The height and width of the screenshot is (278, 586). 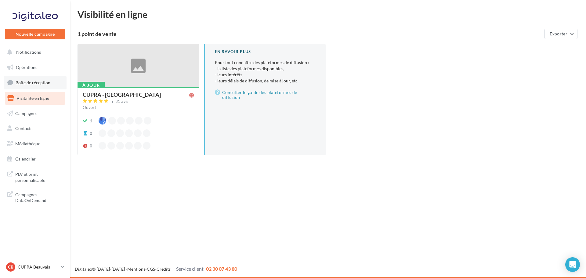 I want to click on a: CGS, so click(x=151, y=269).